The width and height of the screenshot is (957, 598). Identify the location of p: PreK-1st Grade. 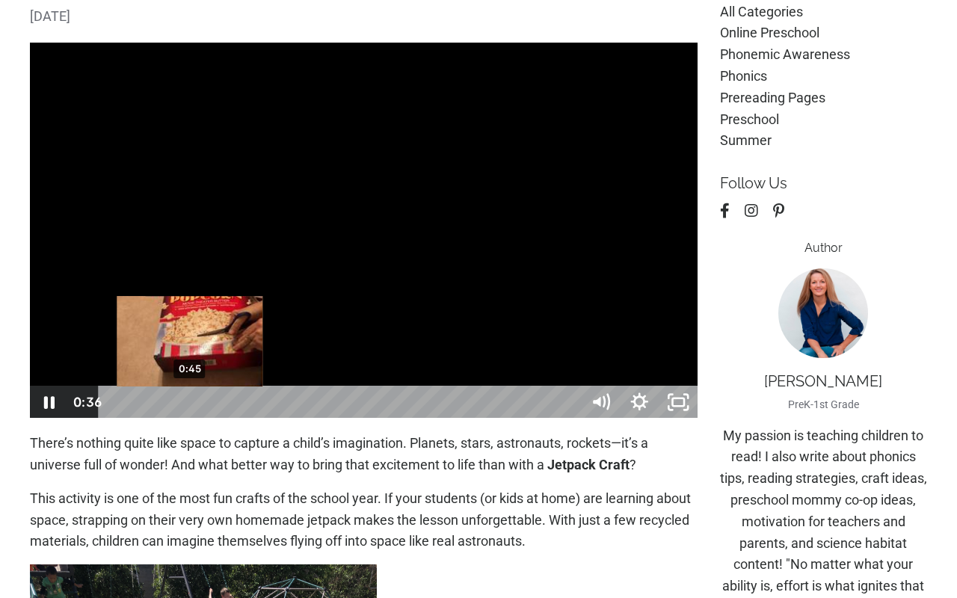
(824, 405).